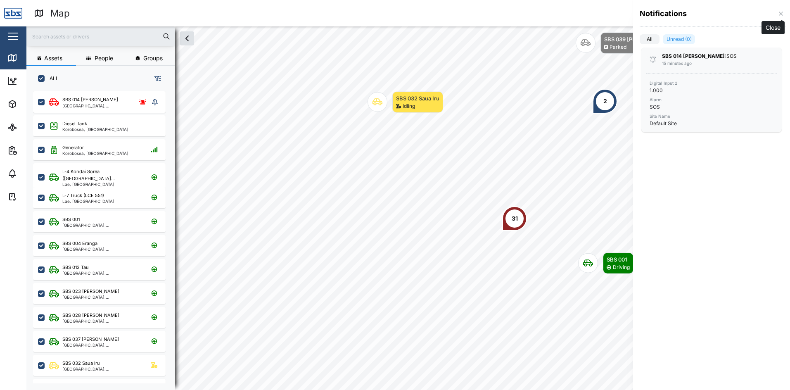  Describe the element at coordinates (711, 83) in the screenshot. I see `div: Digital Input 2` at that location.